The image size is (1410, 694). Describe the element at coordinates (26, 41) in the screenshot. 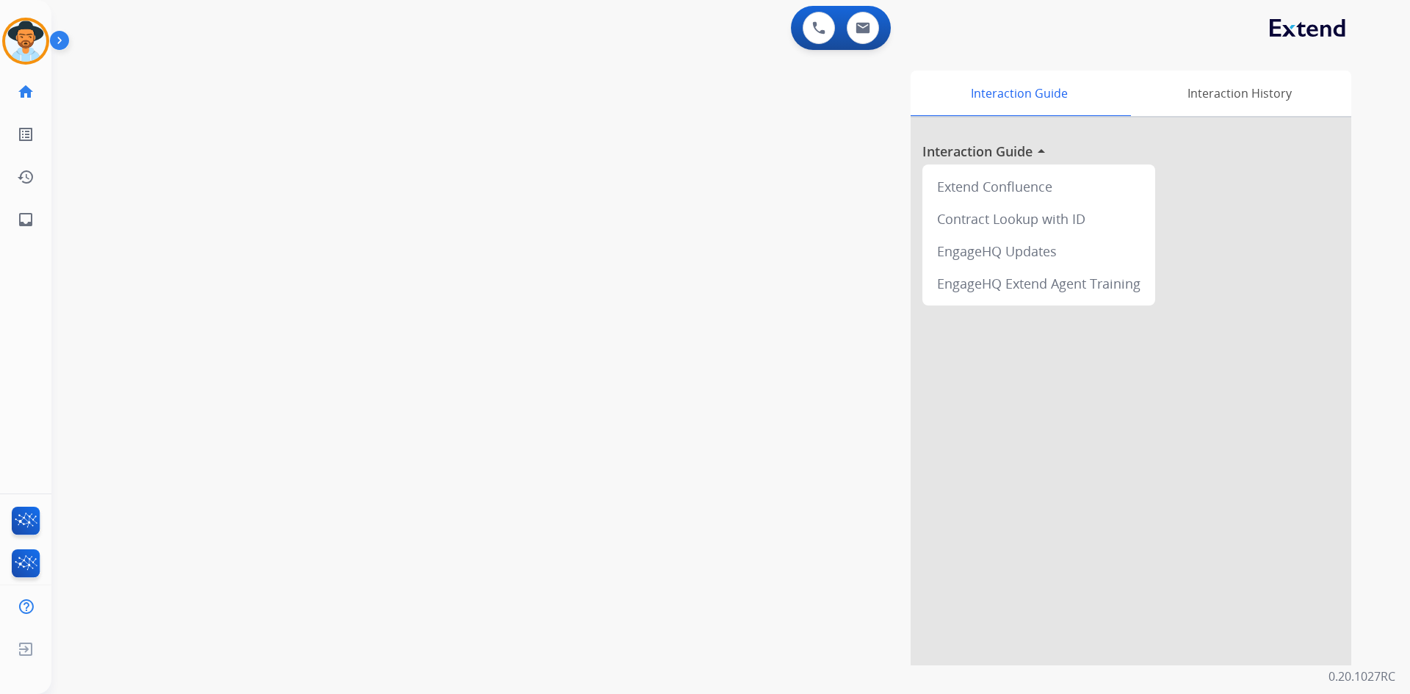

I see `img: avatar` at that location.